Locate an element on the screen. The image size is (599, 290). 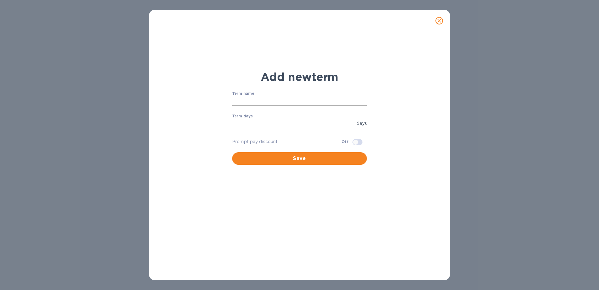
b: Off is located at coordinates (345, 141).